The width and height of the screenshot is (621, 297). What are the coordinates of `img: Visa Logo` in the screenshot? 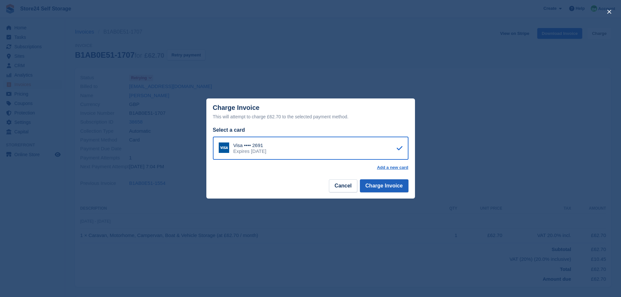 It's located at (224, 148).